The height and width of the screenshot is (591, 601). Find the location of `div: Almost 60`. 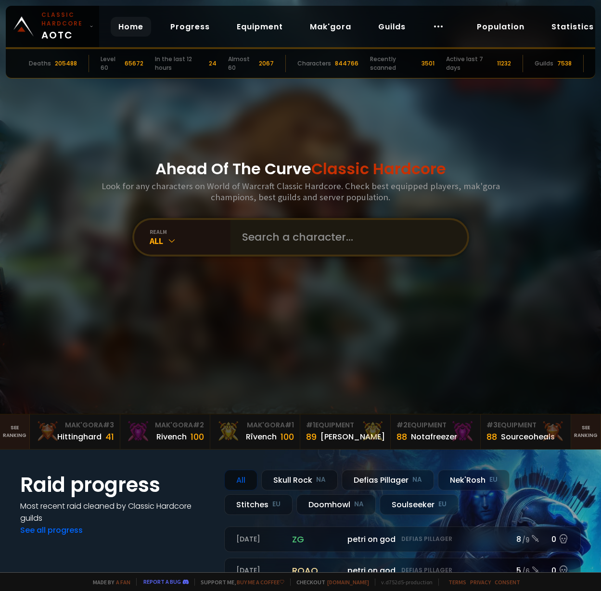

div: Almost 60 is located at coordinates (242, 64).